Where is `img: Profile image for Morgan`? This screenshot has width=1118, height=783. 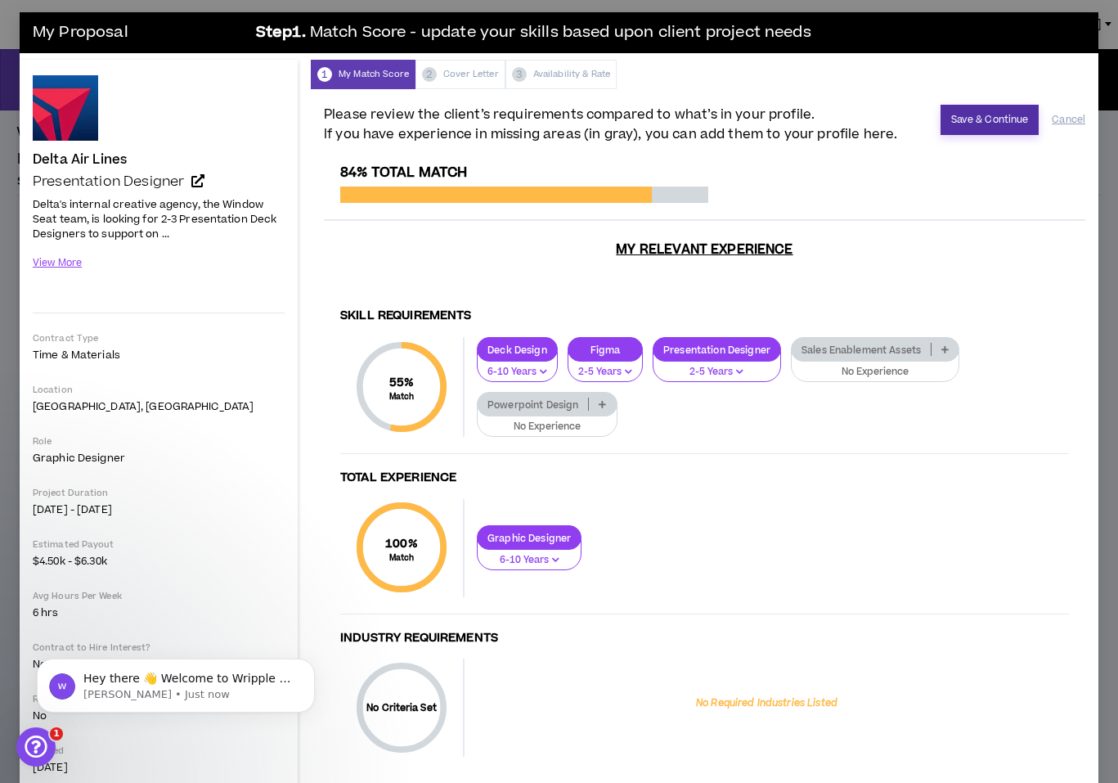
img: Profile image for Morgan is located at coordinates (50, 62).